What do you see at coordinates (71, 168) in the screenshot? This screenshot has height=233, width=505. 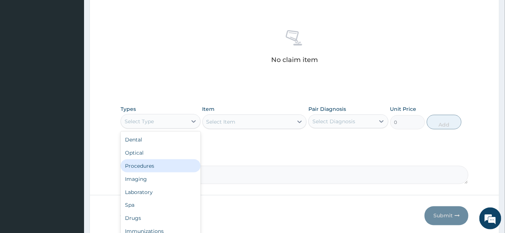 I see `textarea: Type your message and hit 'Enter'` at bounding box center [71, 168].